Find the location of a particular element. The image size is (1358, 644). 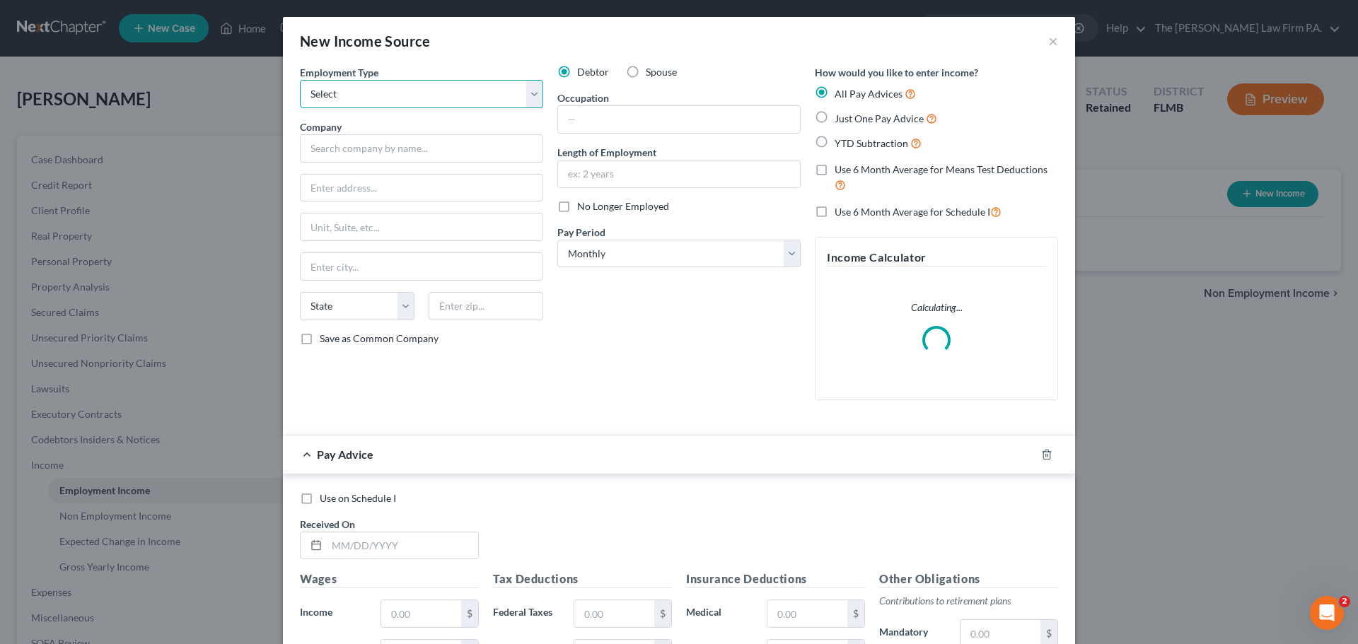

span: Received On is located at coordinates (328, 524).